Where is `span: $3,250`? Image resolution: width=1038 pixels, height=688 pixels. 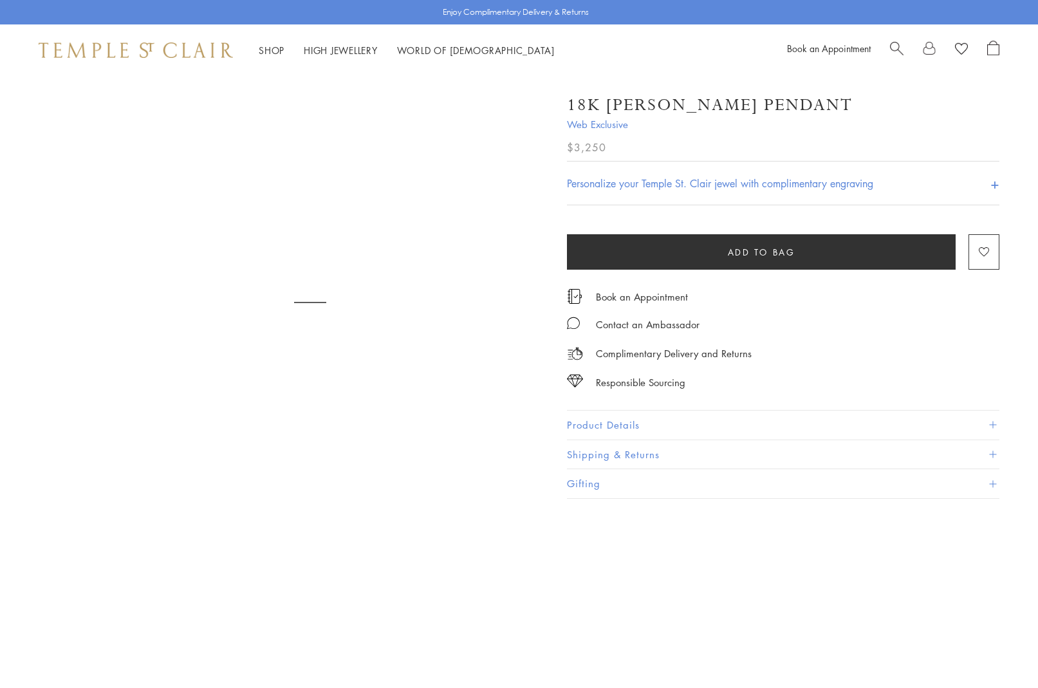 span: $3,250 is located at coordinates (586, 147).